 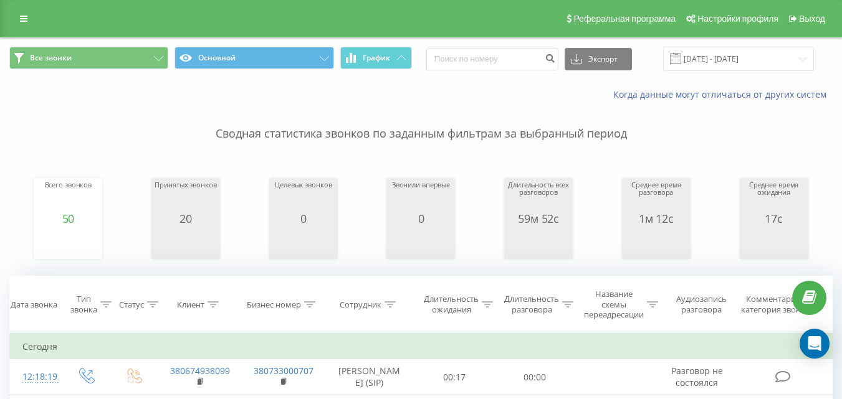 I want to click on div: Клиент, so click(x=191, y=305).